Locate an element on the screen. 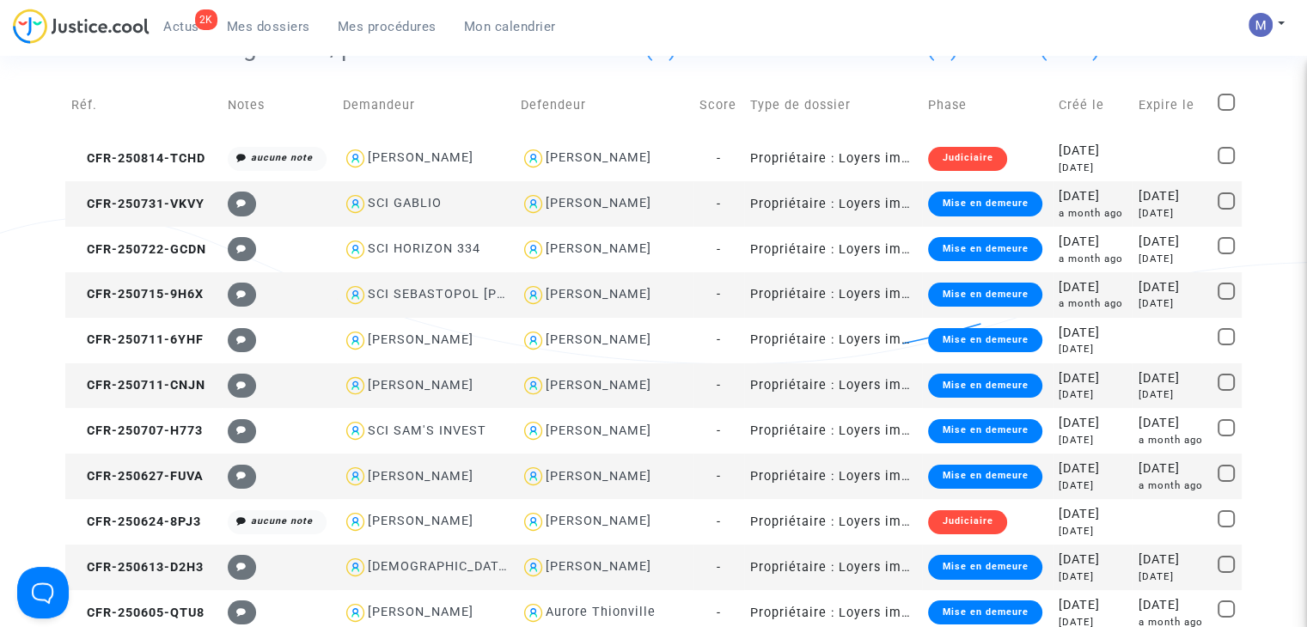 This screenshot has height=627, width=1307. span: CFR-250624-8PJ3 is located at coordinates (136, 522).